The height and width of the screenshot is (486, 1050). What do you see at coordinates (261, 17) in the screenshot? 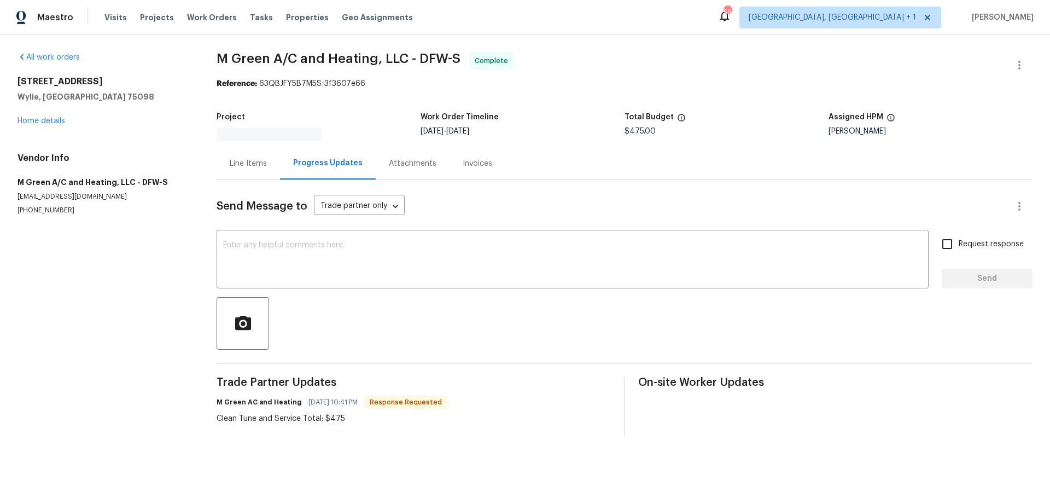
I see `span: Tasks` at bounding box center [261, 17].